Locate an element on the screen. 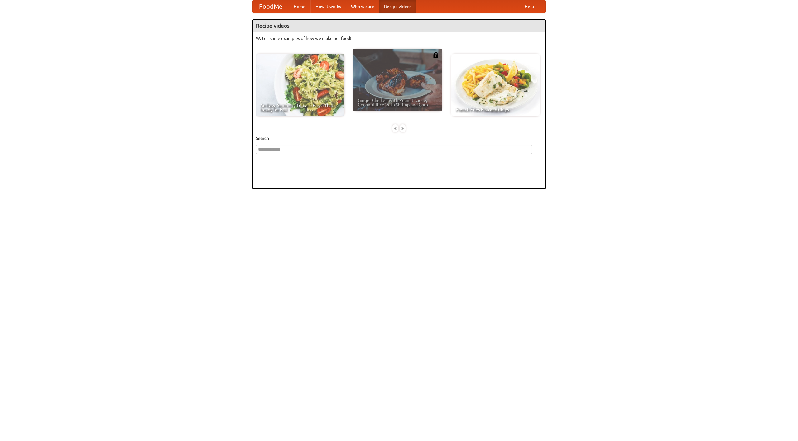 The height and width of the screenshot is (441, 798). a: French Fries Fish and Chips is located at coordinates (495, 85).